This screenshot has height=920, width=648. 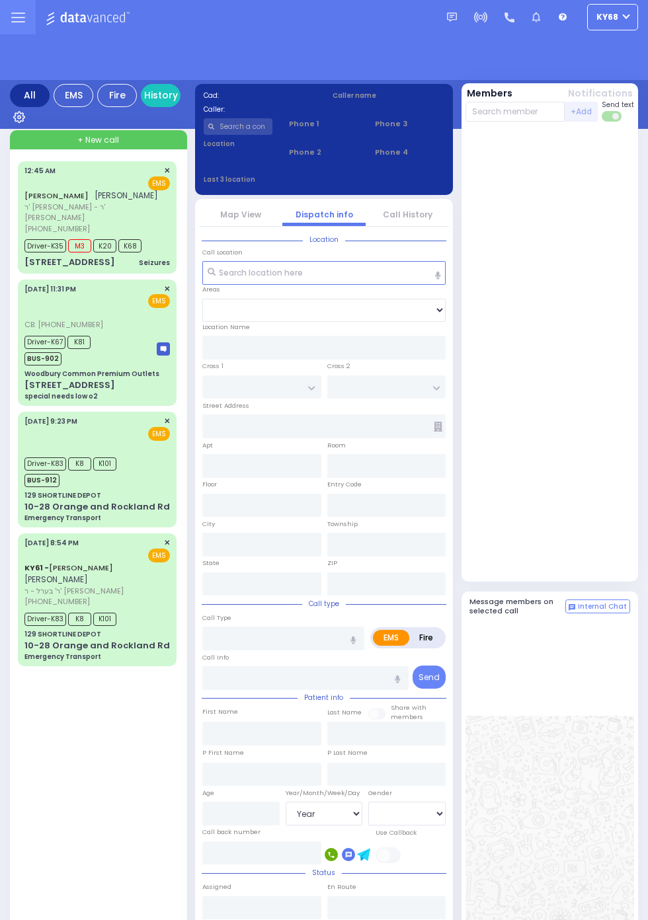 What do you see at coordinates (391, 638) in the screenshot?
I see `label: EMS` at bounding box center [391, 638].